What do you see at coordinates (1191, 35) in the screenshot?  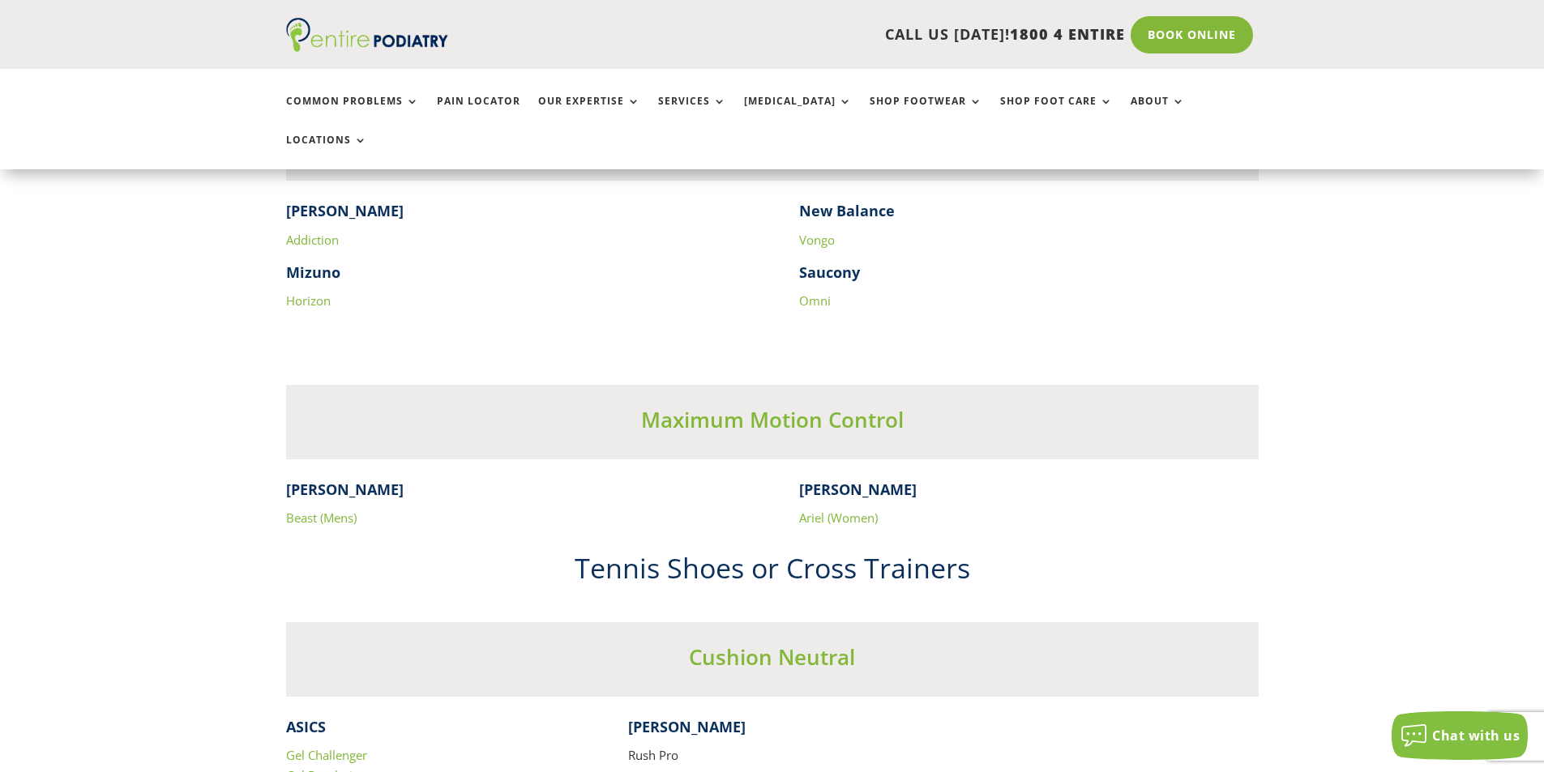 I see `a: Book Online` at bounding box center [1191, 35].